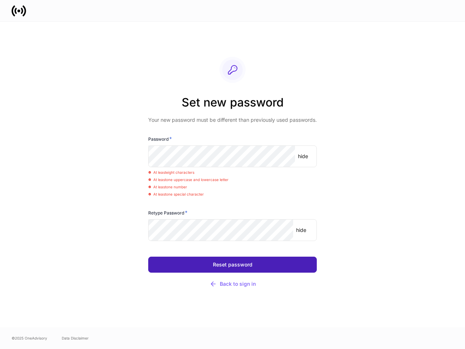  What do you see at coordinates (233, 284) in the screenshot?
I see `button: Back to sign in` at bounding box center [233, 284].